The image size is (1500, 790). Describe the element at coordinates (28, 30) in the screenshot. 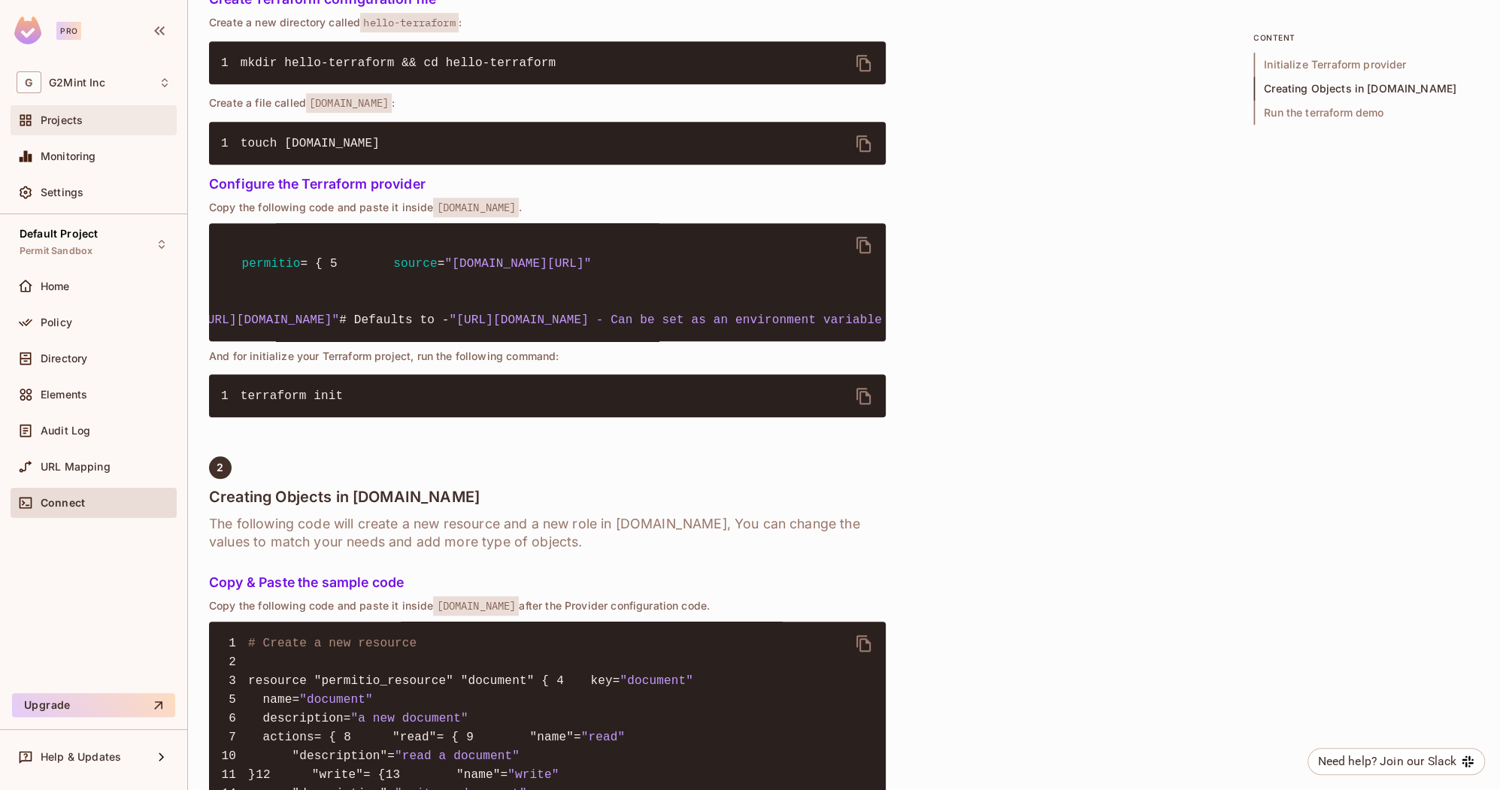

I see `img: SReyMgAAAABJRU5ErkJggg==` at that location.